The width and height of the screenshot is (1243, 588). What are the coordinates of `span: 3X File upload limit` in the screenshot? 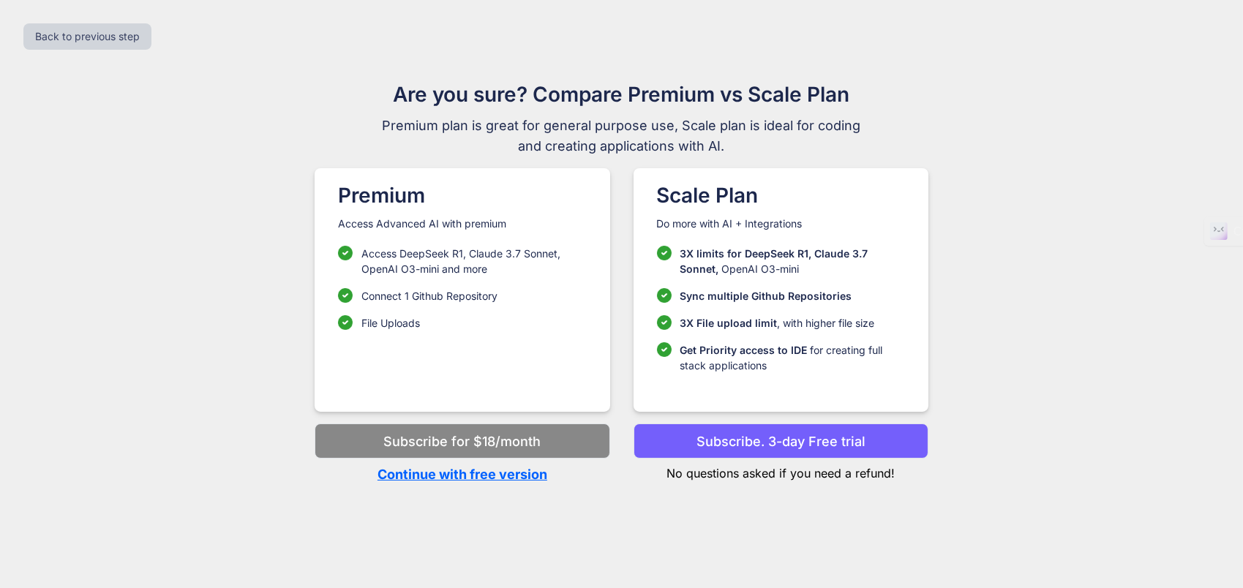 It's located at (729, 323).